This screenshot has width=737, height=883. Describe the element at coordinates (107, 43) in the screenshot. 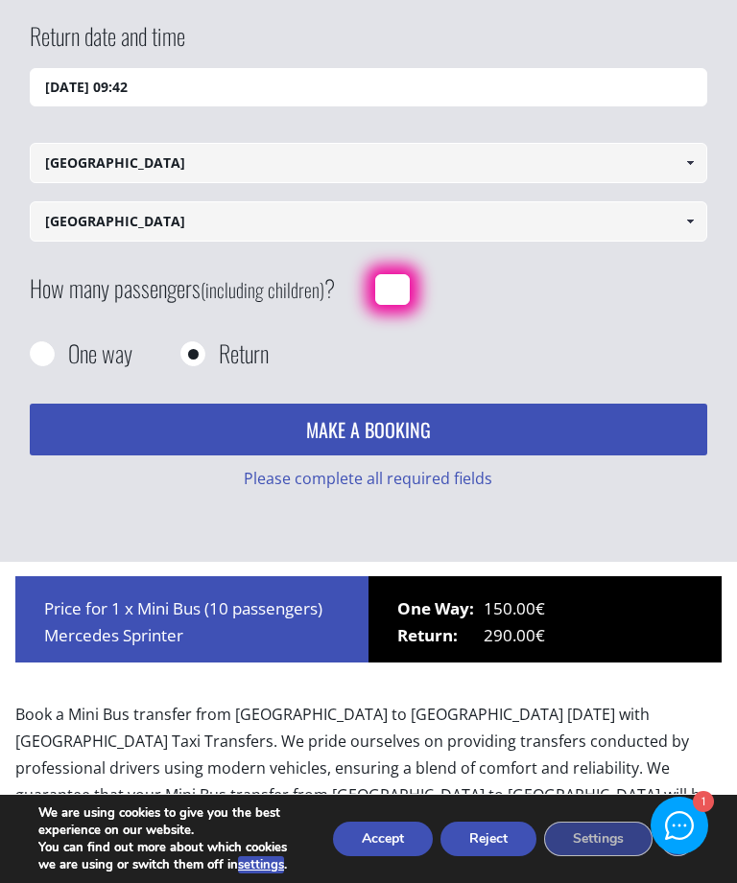

I see `label: Return date and time` at that location.